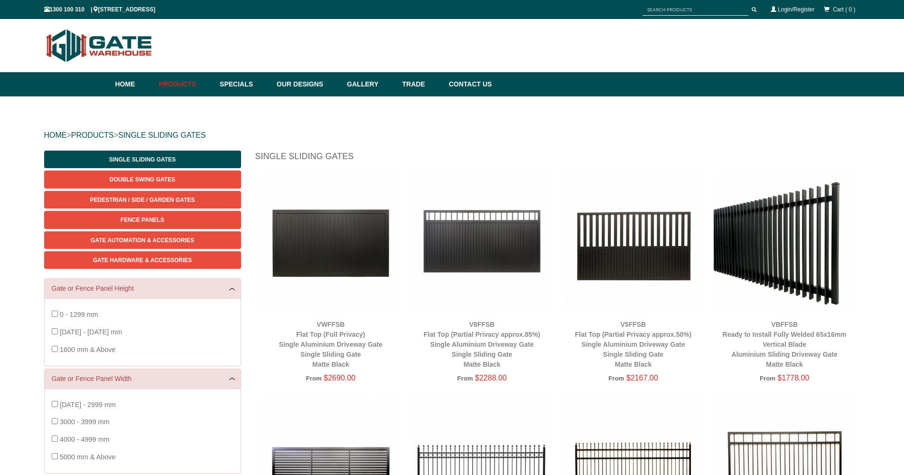  I want to click on a: Contact Us, so click(468, 84).